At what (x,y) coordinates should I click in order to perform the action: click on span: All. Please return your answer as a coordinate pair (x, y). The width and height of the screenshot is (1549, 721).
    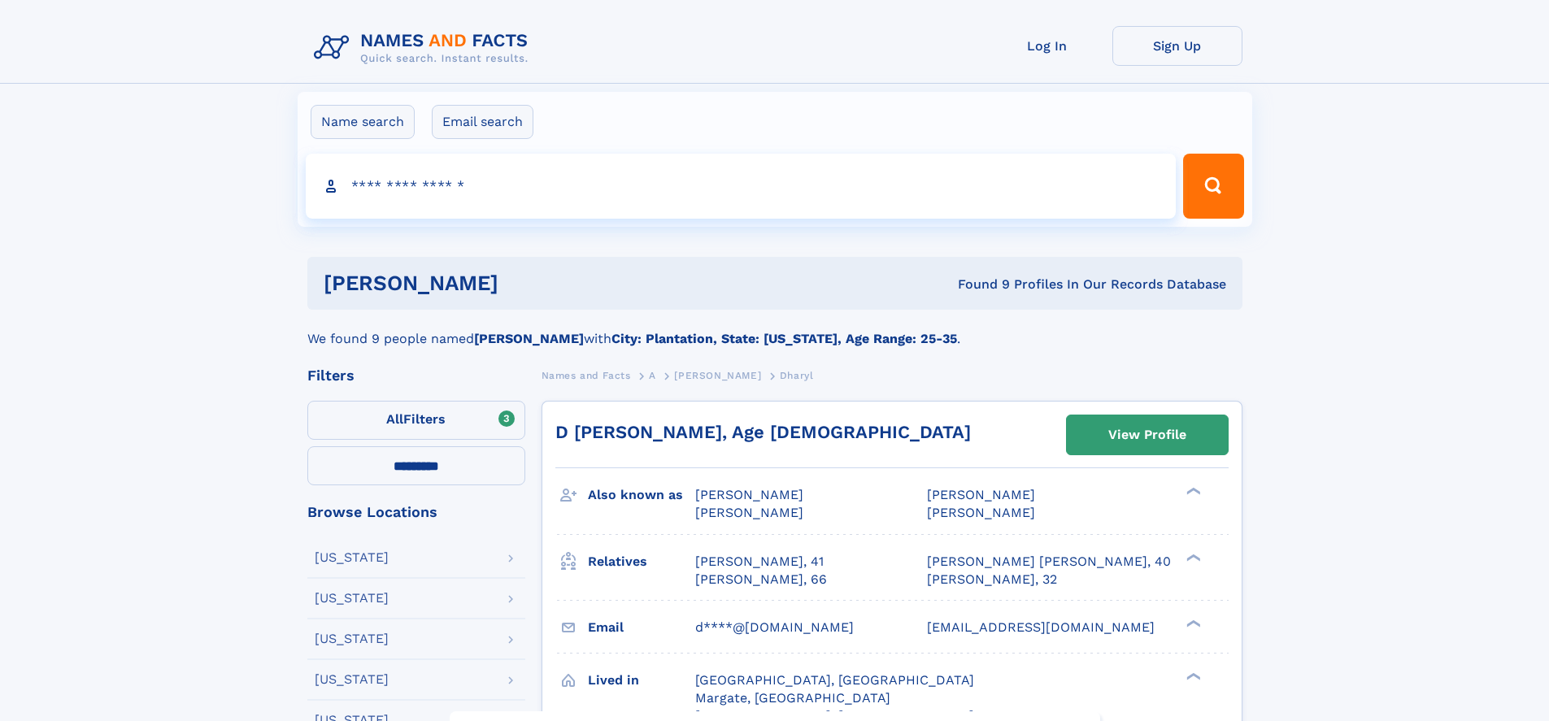
    Looking at the image, I should click on (394, 419).